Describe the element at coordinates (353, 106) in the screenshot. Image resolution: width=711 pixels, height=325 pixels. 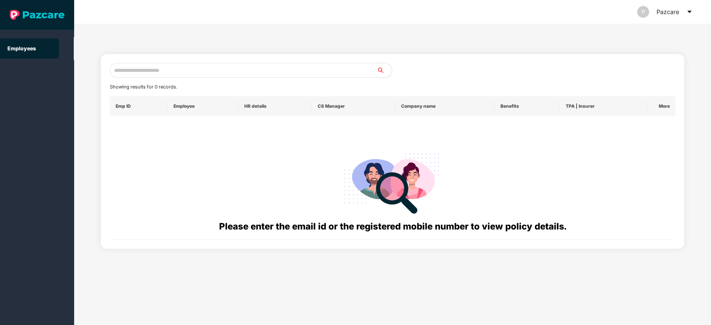
I see `th: CS Manager` at that location.